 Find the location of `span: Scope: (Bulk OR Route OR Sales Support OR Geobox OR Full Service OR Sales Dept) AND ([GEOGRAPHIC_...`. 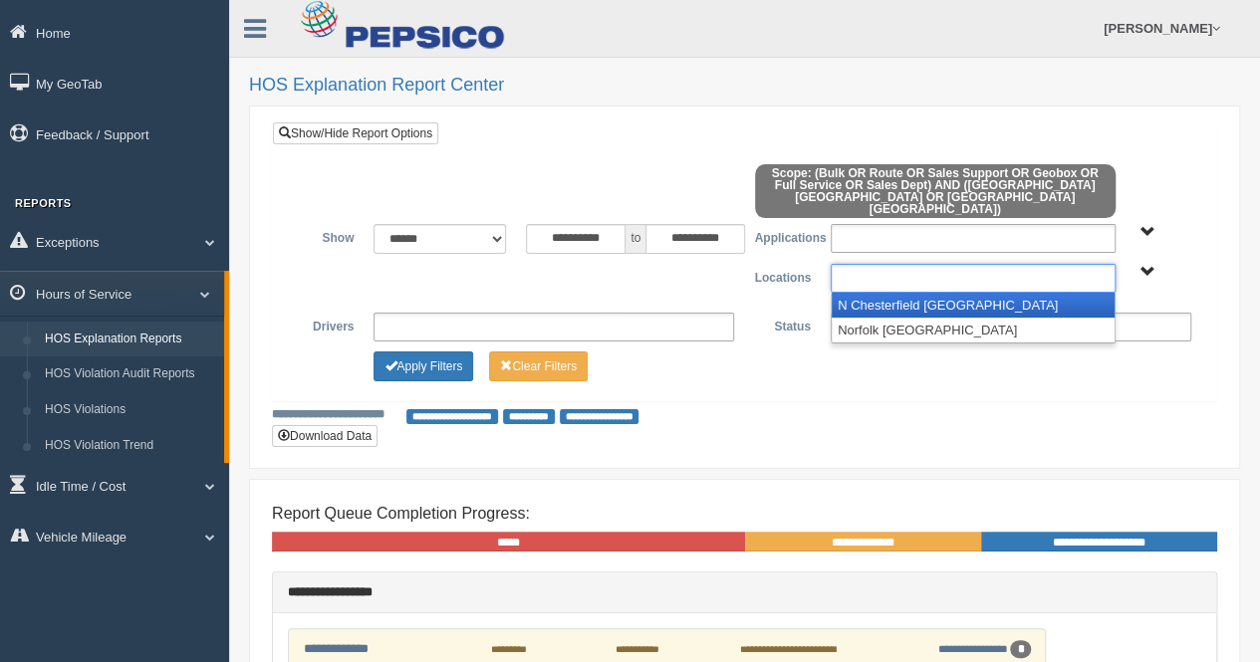

span: Scope: (Bulk OR Route OR Sales Support OR Geobox OR Full Service OR Sales Dept) AND ([GEOGRAPHIC_... is located at coordinates (935, 191).